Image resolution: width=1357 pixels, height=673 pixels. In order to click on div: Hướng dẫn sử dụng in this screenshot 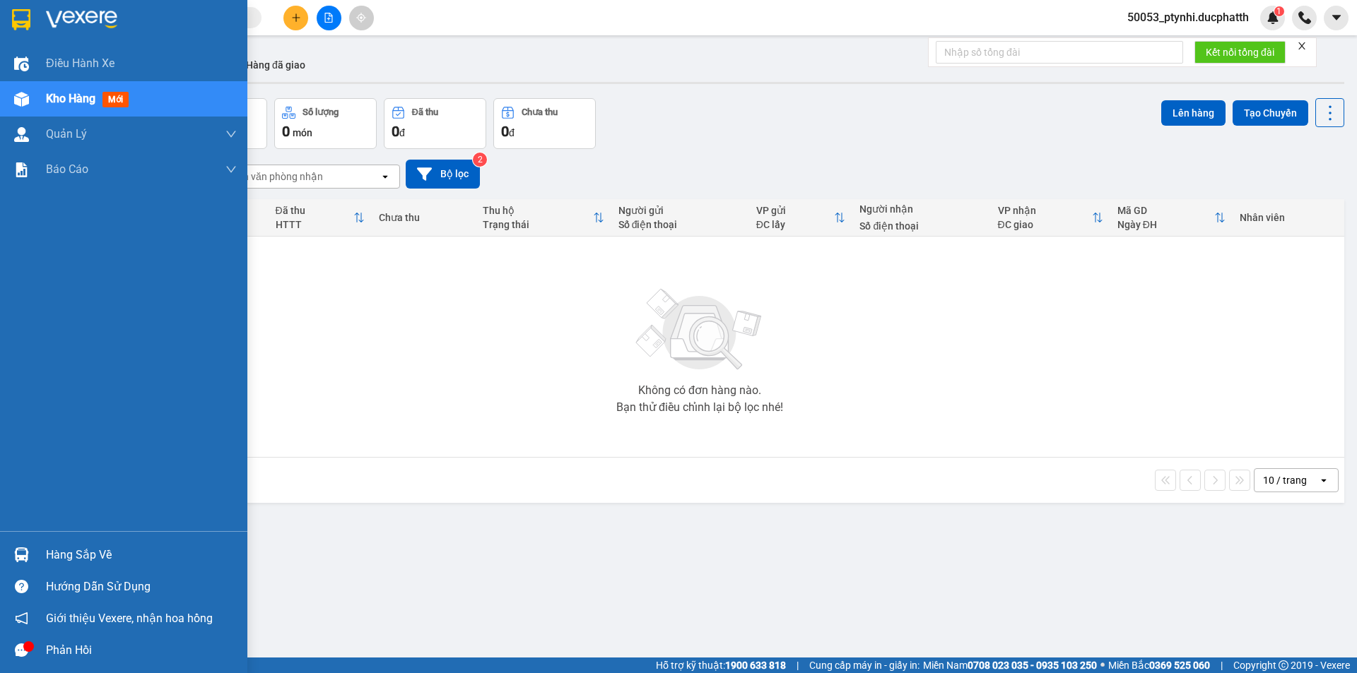, I will do `click(141, 587)`.